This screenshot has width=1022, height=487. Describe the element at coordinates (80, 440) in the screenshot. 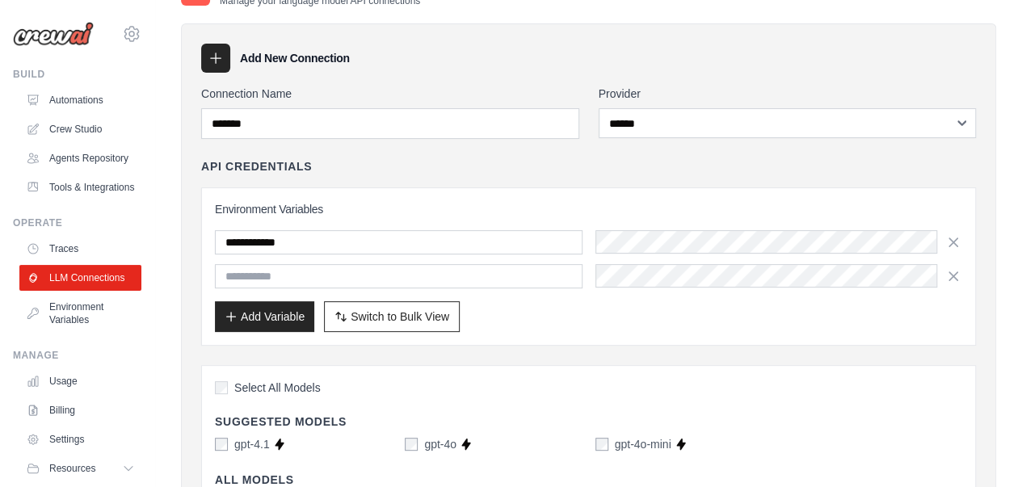

I see `a: Settings` at that location.